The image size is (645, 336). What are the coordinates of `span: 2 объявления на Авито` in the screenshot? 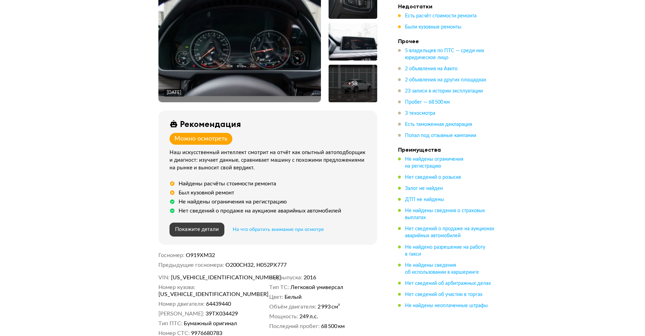 It's located at (431, 69).